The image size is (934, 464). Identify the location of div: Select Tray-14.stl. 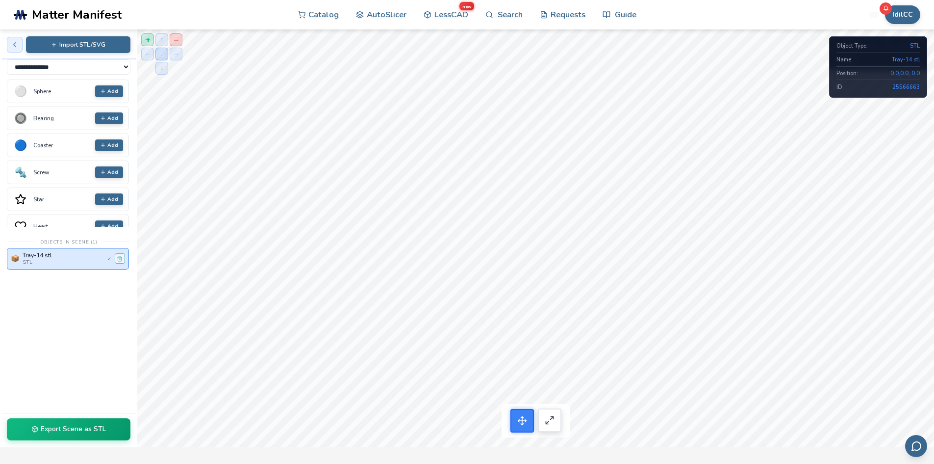
(68, 258).